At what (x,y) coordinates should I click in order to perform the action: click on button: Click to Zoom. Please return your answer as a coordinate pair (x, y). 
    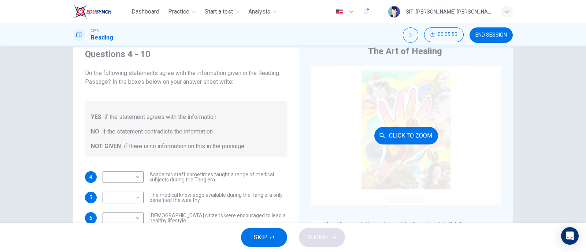
    Looking at the image, I should click on (406, 136).